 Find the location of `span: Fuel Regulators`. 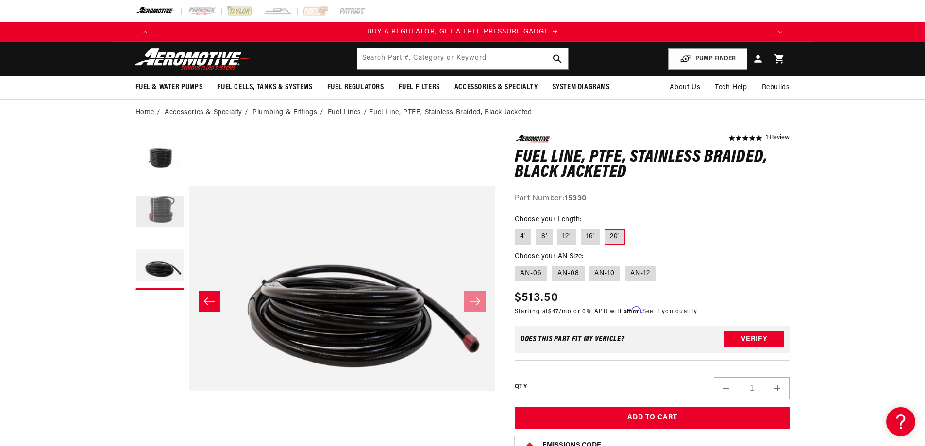

span: Fuel Regulators is located at coordinates (355, 87).